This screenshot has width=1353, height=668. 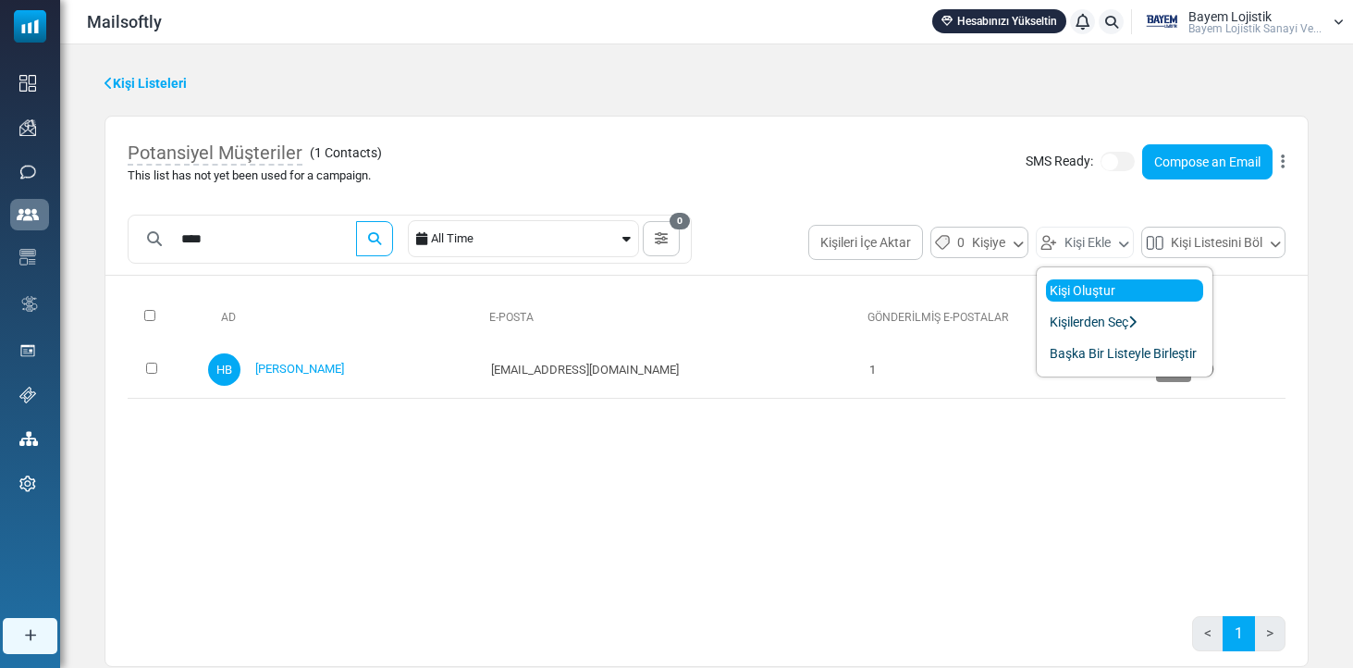 What do you see at coordinates (1241, 22) in the screenshot?
I see `a: User Logo Bayem Lojistik Bayem Loji̇sti̇k Sanayi̇ Ve...` at bounding box center [1241, 22].